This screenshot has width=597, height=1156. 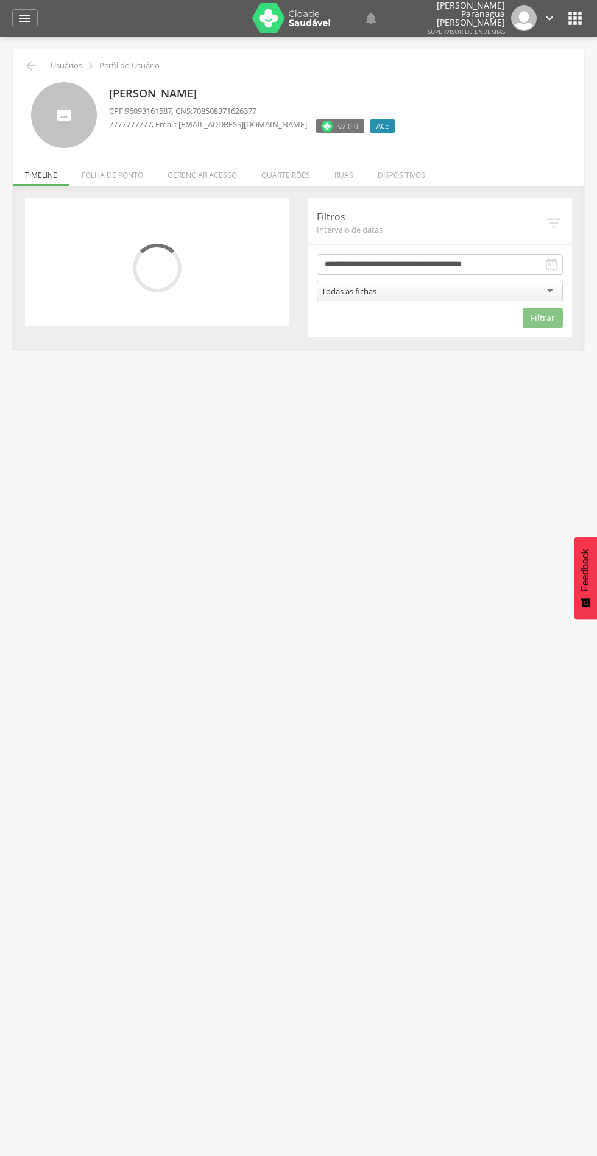 What do you see at coordinates (585, 570) in the screenshot?
I see `span: Feedback` at bounding box center [585, 570].